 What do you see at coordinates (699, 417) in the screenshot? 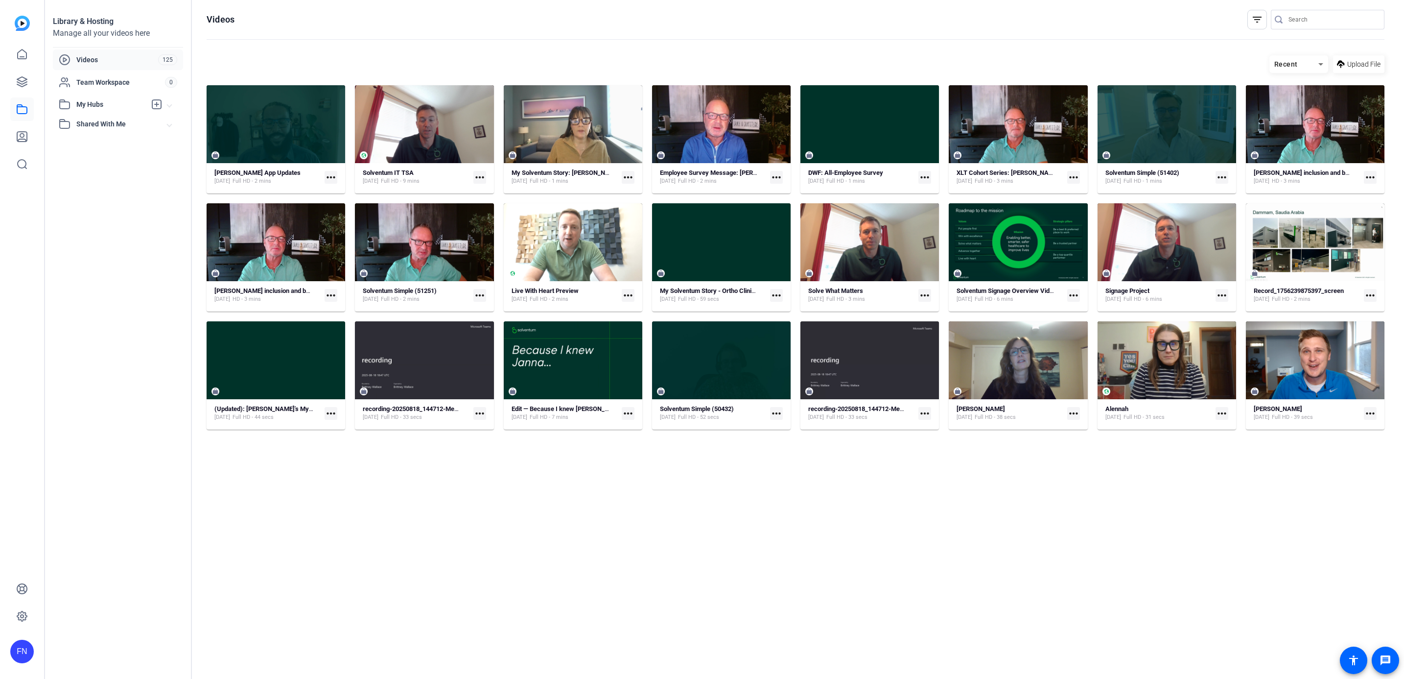
I see `span: Full HD - 52 secs` at bounding box center [699, 417].